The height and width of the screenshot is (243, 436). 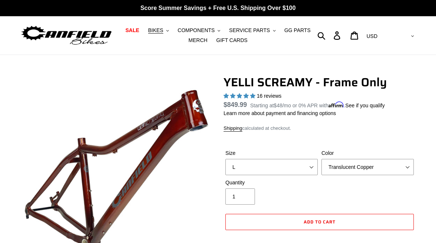 What do you see at coordinates (319, 82) in the screenshot?
I see `h1: YELLI SCREAMY - Frame Only` at bounding box center [319, 82].